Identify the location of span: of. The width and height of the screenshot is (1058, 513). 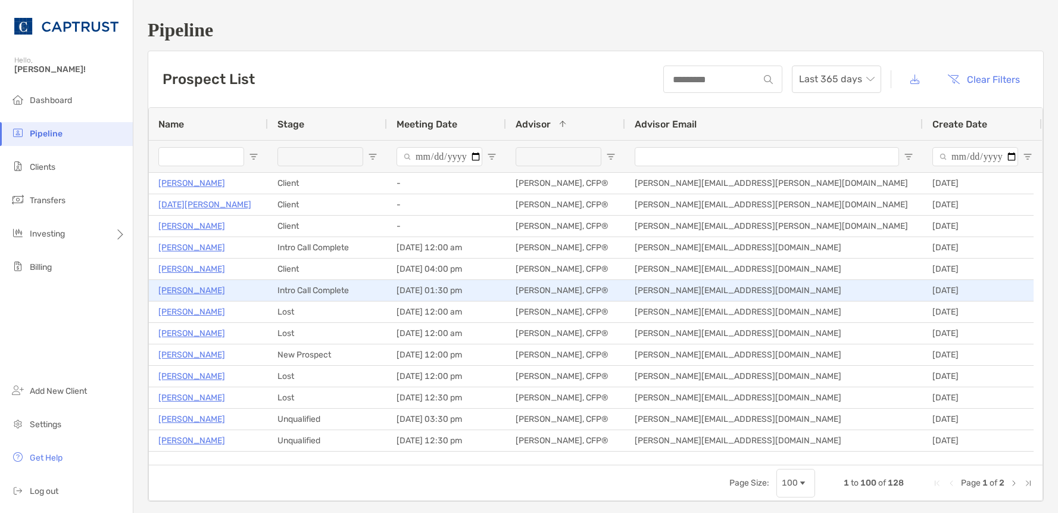
(993, 482).